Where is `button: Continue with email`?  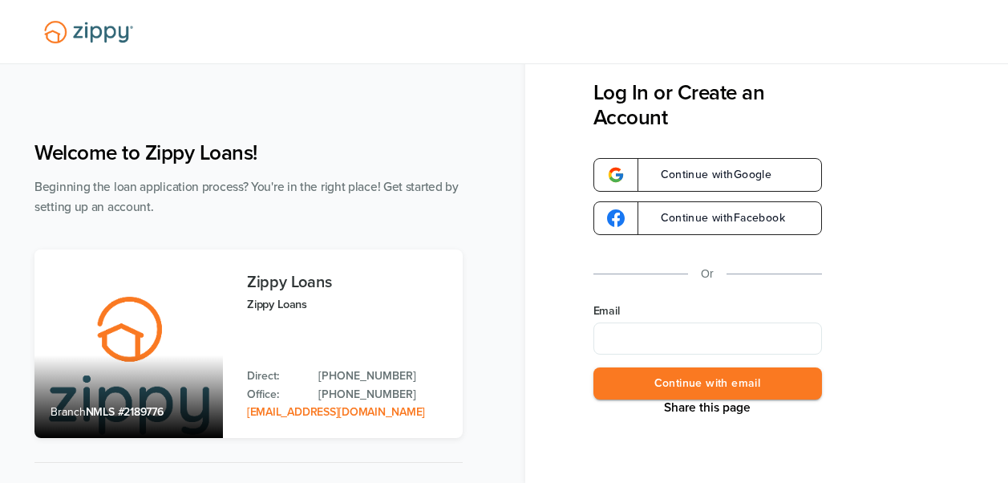 button: Continue with email is located at coordinates (707, 383).